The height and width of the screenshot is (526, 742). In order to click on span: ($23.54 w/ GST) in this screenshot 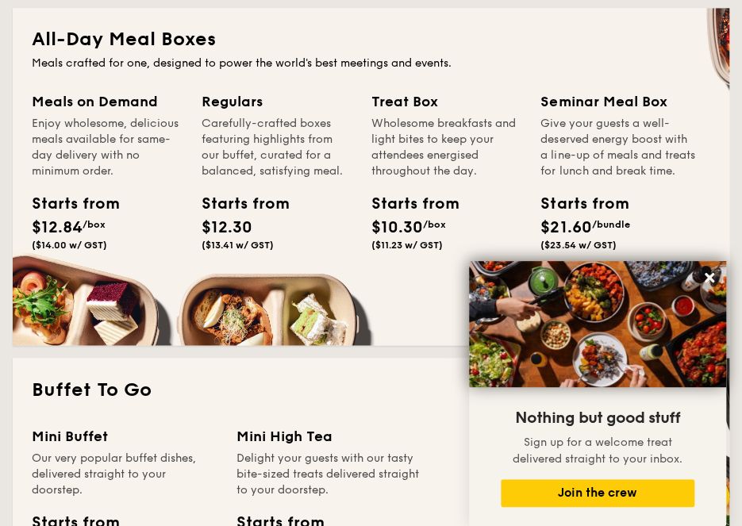, I will do `click(578, 245)`.